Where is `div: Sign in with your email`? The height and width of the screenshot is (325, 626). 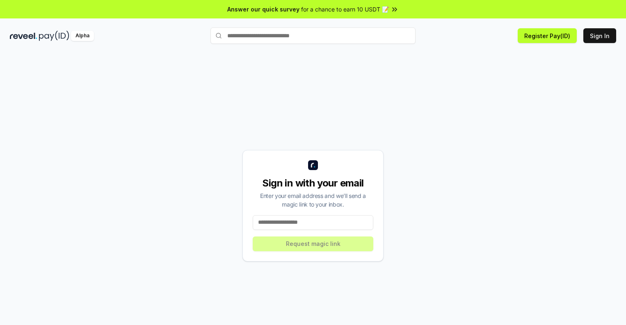 div: Sign in with your email is located at coordinates (313, 183).